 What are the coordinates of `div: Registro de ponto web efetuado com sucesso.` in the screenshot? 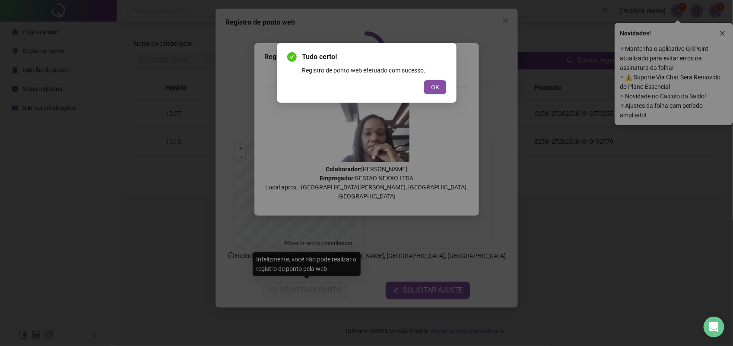 It's located at (374, 70).